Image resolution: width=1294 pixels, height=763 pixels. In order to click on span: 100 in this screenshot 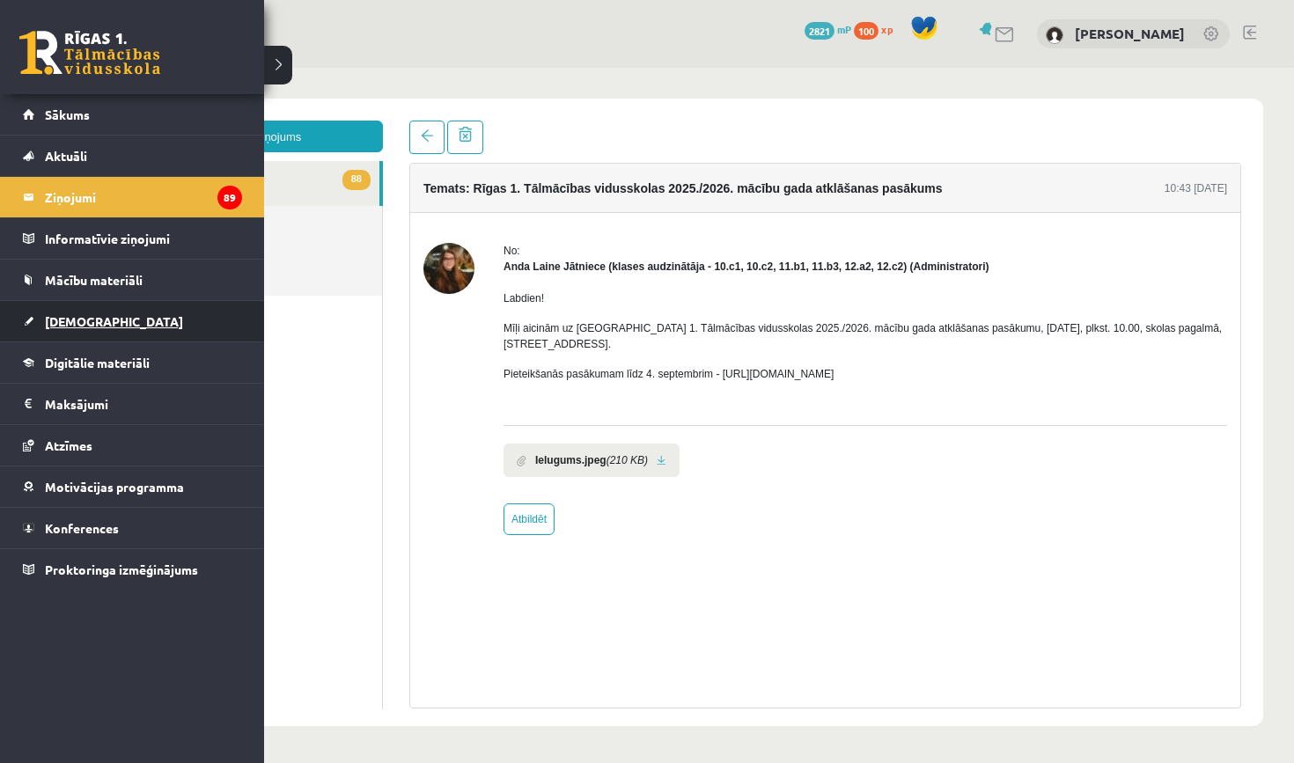, I will do `click(866, 31)`.